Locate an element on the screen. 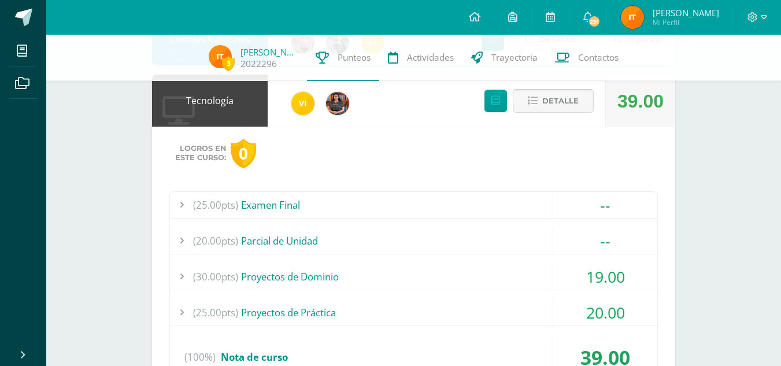 The image size is (781, 366). div: 39.00 is located at coordinates (641, 101).